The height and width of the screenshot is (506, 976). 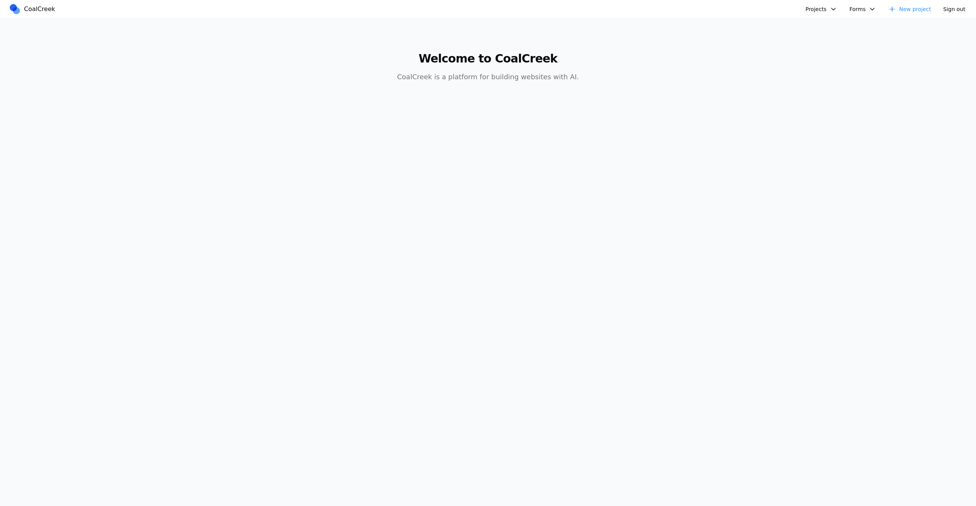 What do you see at coordinates (488, 59) in the screenshot?
I see `h1: Welcome to CoalCreek` at bounding box center [488, 59].